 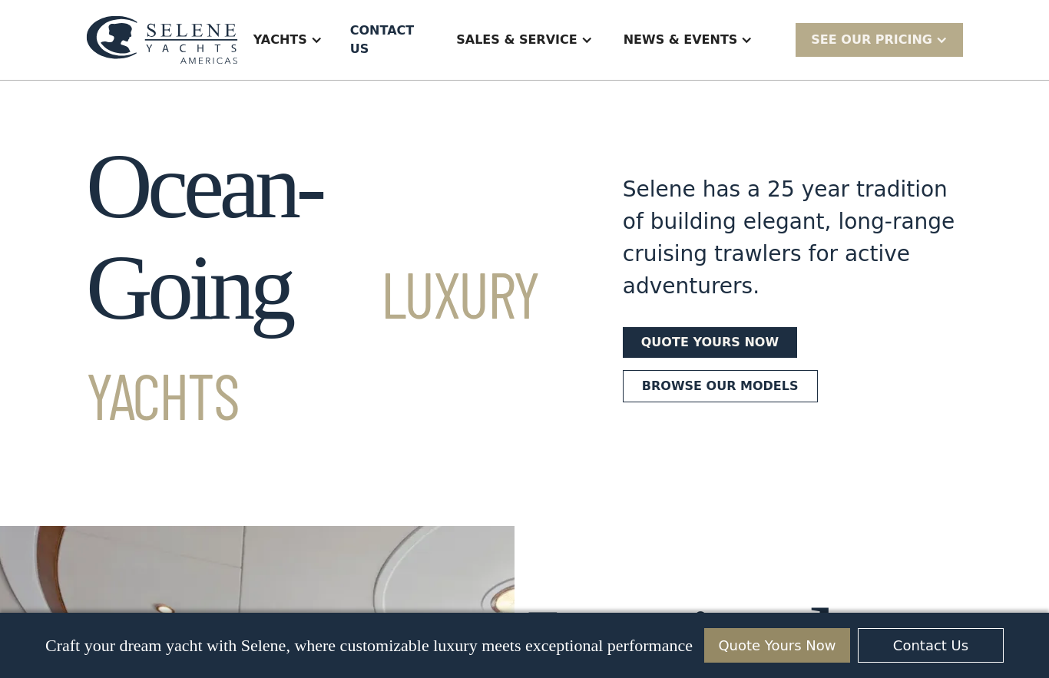 What do you see at coordinates (313, 343) in the screenshot?
I see `span: Luxury Yachts` at bounding box center [313, 343].